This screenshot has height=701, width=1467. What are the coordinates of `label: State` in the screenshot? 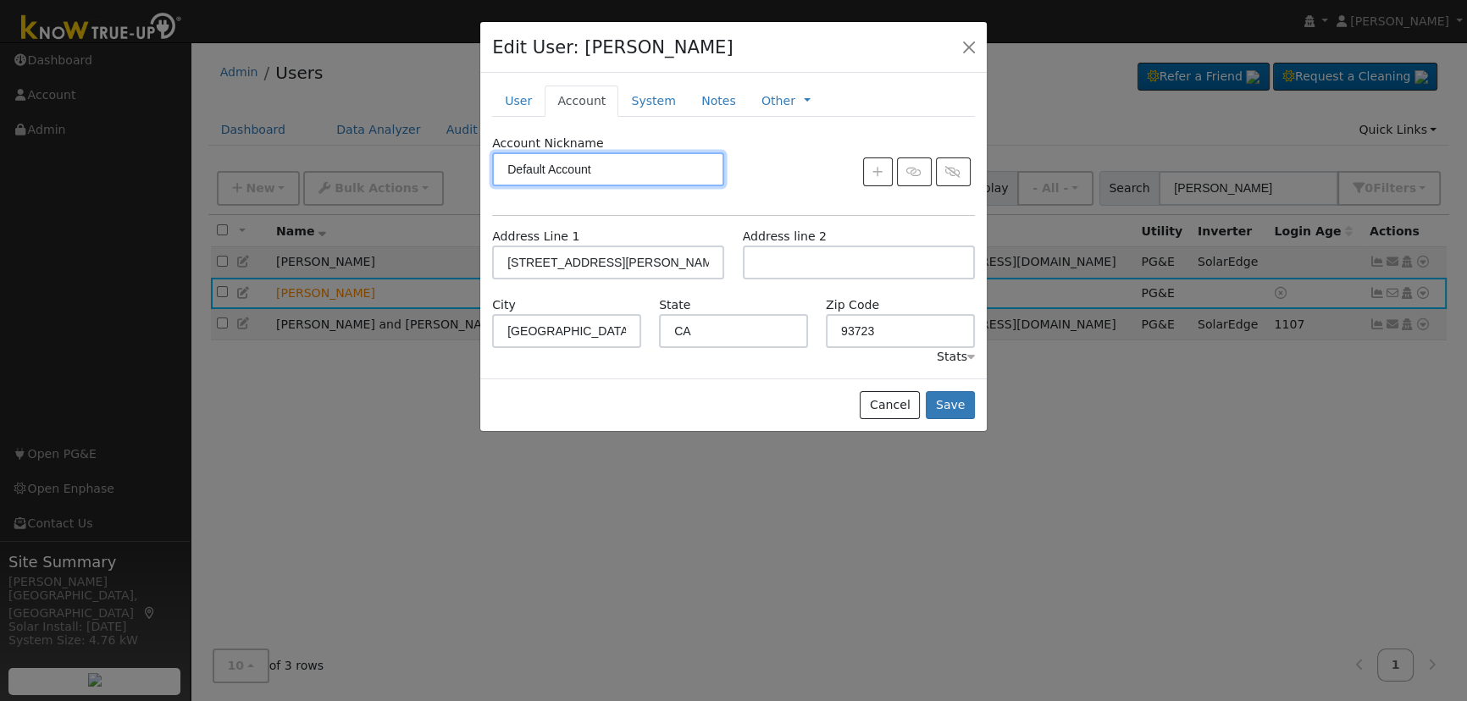 It's located at (674, 305).